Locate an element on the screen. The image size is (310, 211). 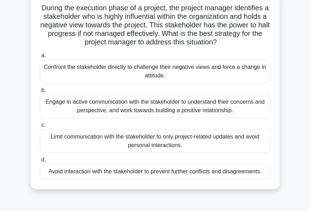
div: Engage in active communication with the stakeholder to understand their concerns and perspective,... is located at coordinates (155, 106).